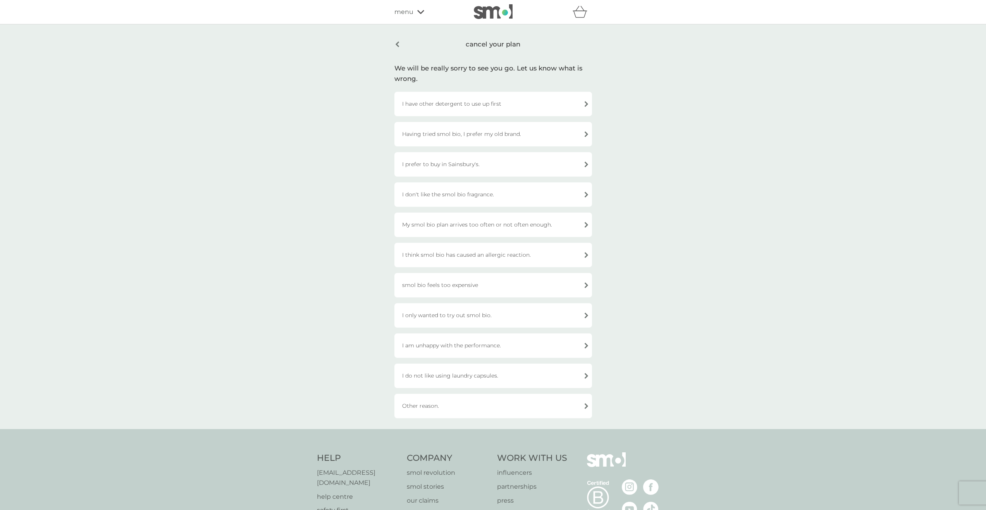 The width and height of the screenshot is (986, 510). Describe the element at coordinates (493, 134) in the screenshot. I see `div: Having tried smol bio, I prefer my old brand.` at that location.